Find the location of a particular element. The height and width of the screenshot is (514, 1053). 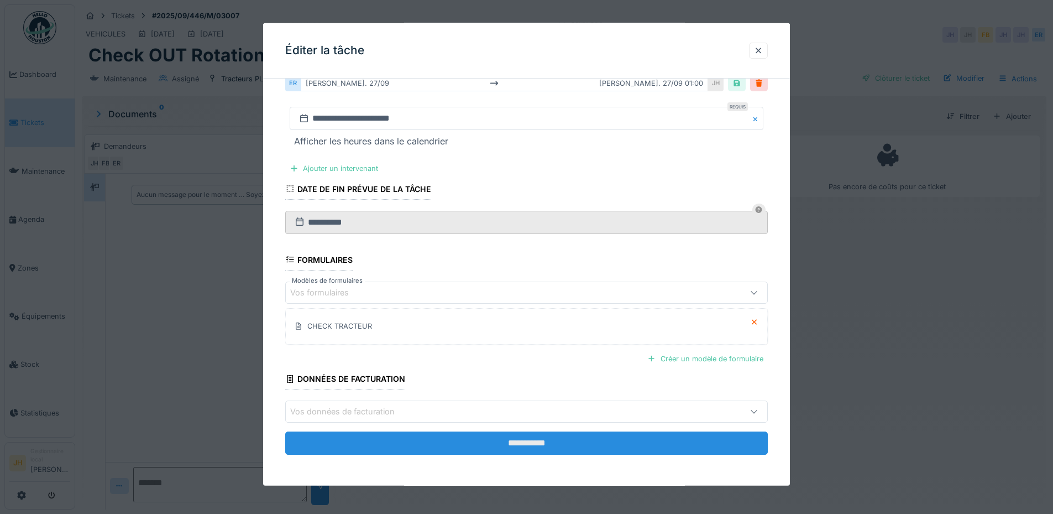

div: ER is located at coordinates (293, 83).